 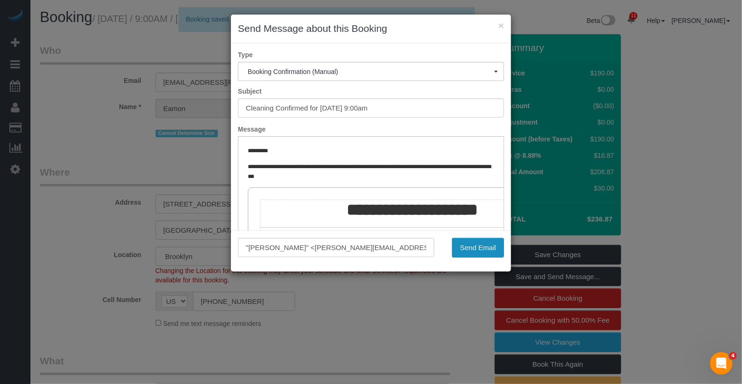 I want to click on button: Send Email, so click(x=478, y=248).